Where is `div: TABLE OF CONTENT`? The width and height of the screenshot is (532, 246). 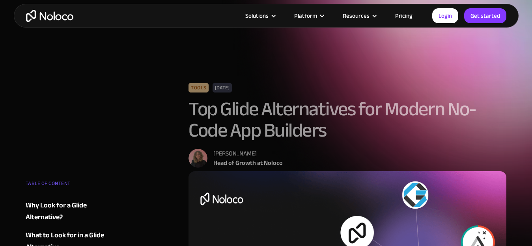
div: TABLE OF CONTENT is located at coordinates (73, 186).